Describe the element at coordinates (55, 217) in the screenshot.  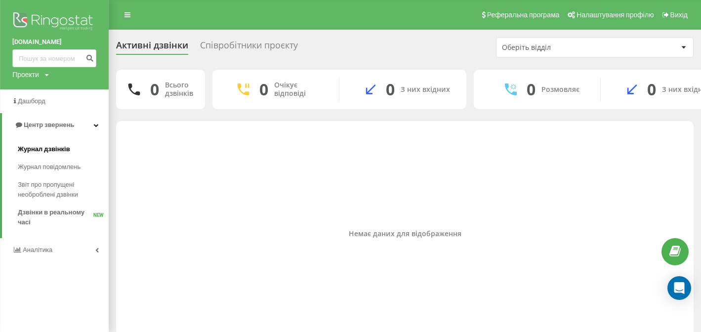
I see `span: Дзвінки в реальному часі` at that location.